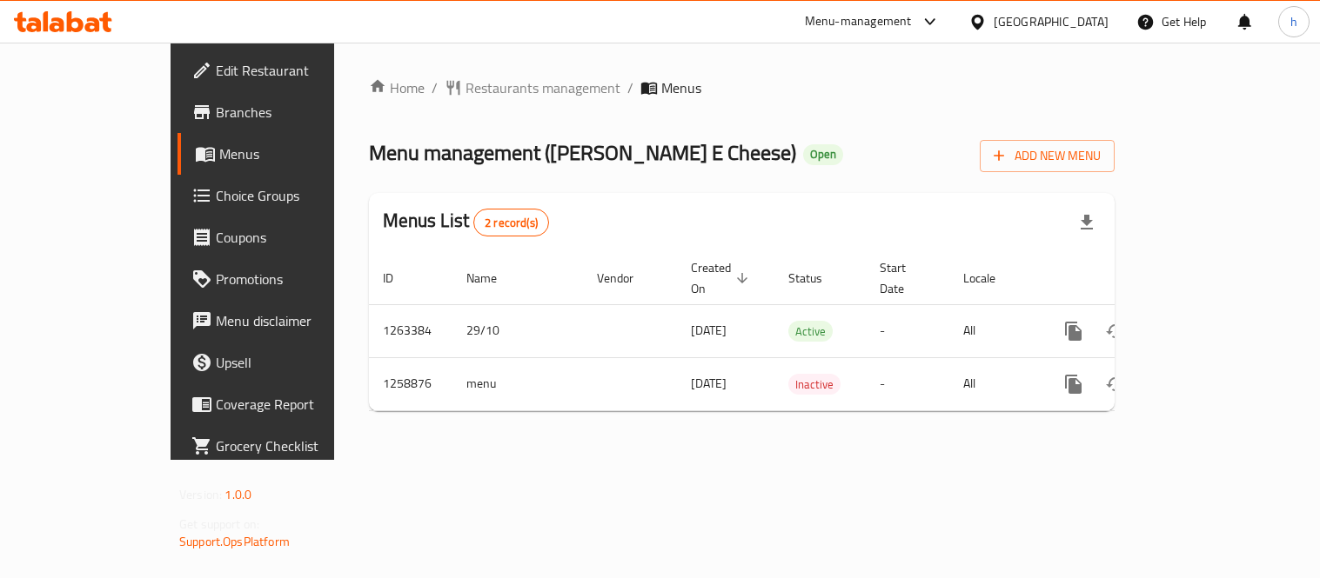 The width and height of the screenshot is (1320, 578). I want to click on a: Choice Groups, so click(284, 196).